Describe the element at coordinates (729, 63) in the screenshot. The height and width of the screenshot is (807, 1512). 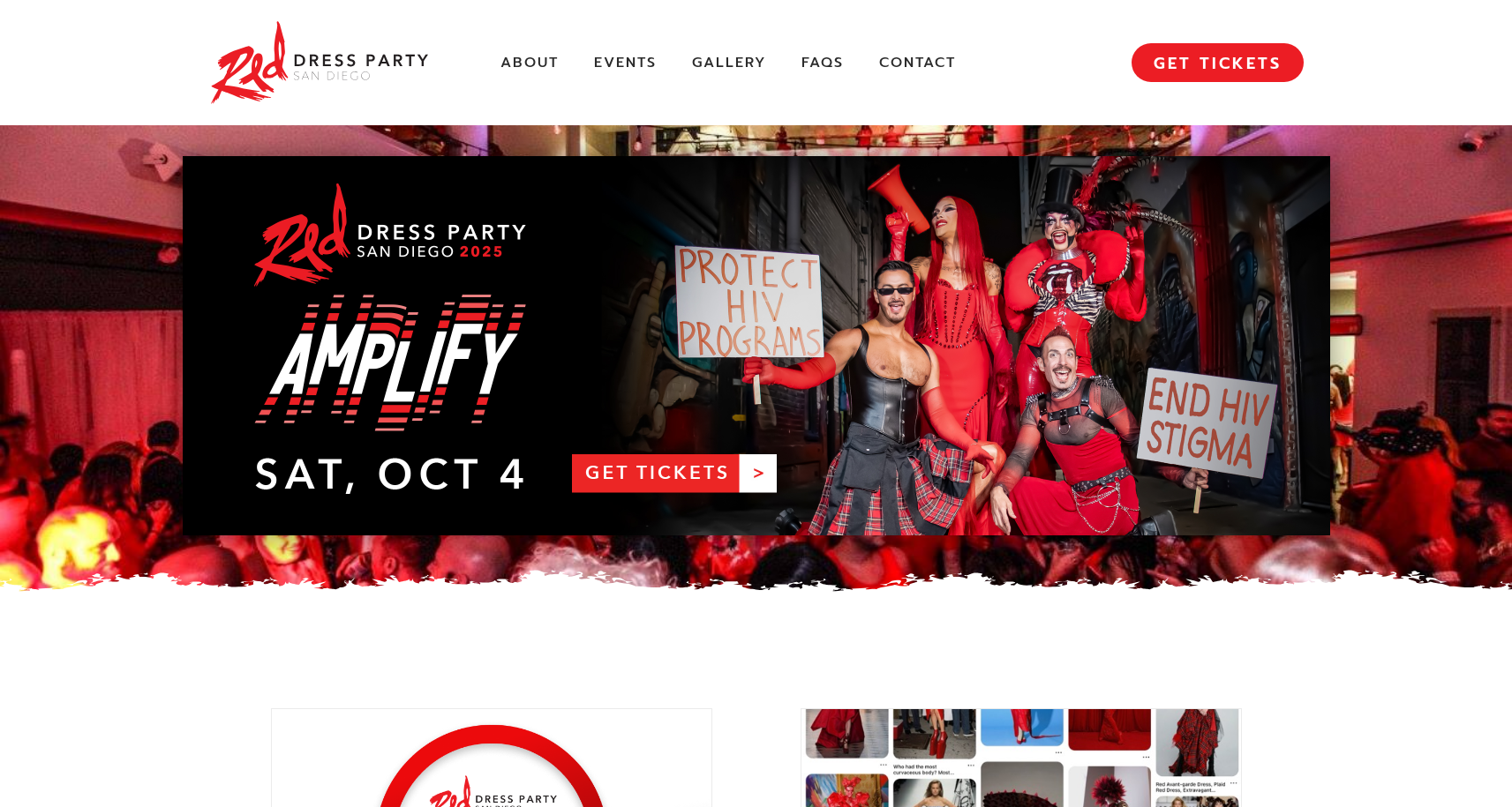
I see `a: Gallery` at that location.